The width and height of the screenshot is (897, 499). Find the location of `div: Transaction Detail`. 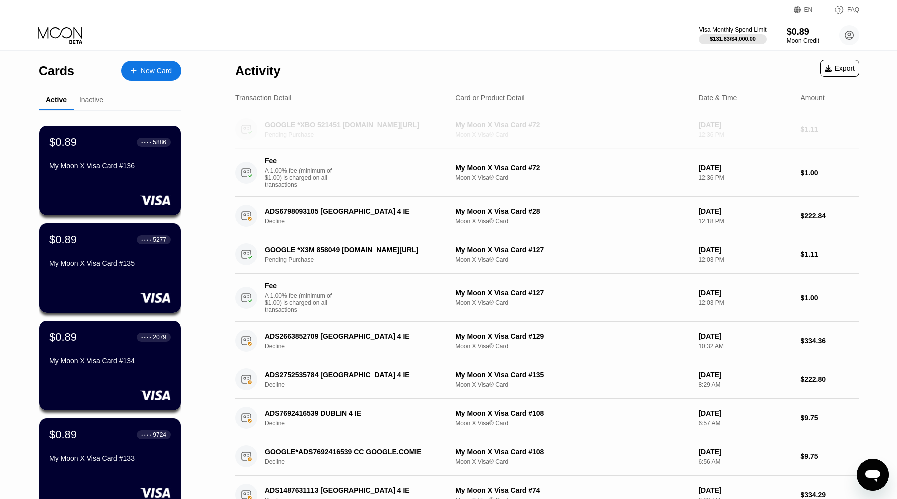

div: Transaction Detail is located at coordinates (263, 98).